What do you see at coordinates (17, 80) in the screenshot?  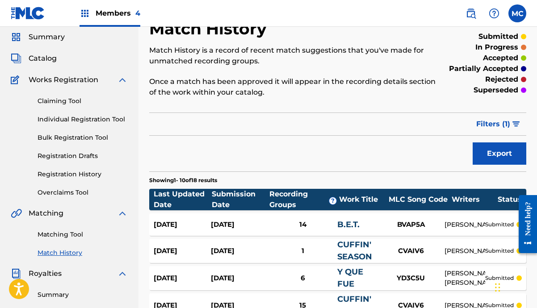 I see `img: Works Registration` at bounding box center [17, 80].